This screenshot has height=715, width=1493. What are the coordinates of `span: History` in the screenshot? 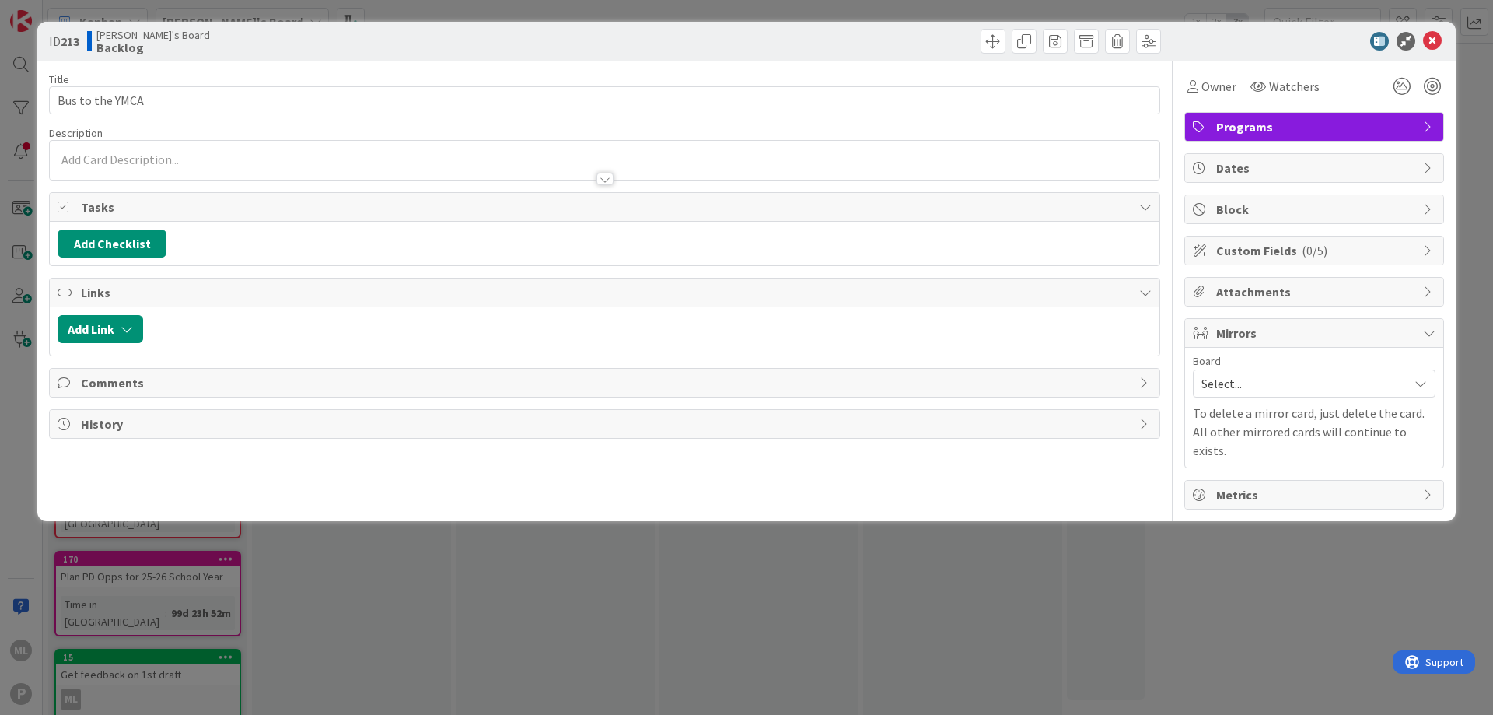 It's located at (606, 424).